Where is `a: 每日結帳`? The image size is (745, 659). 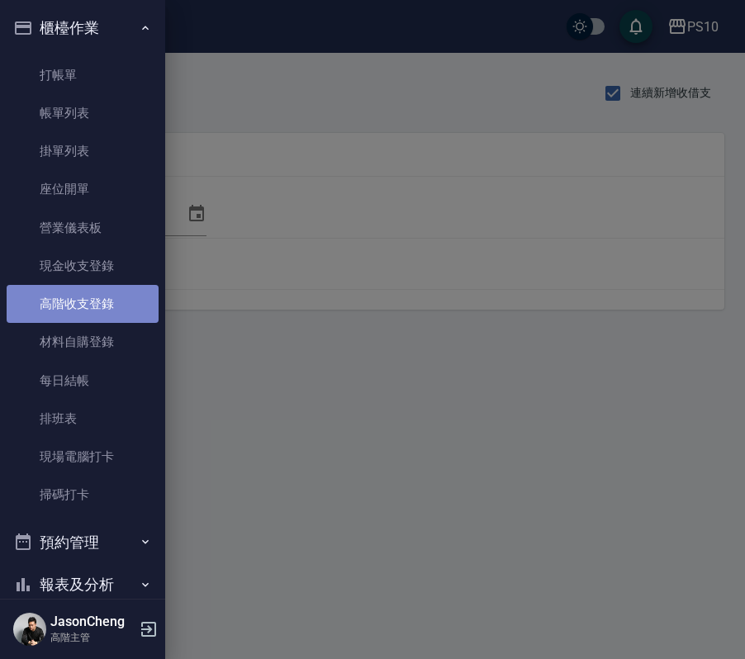 a: 每日結帳 is located at coordinates (83, 381).